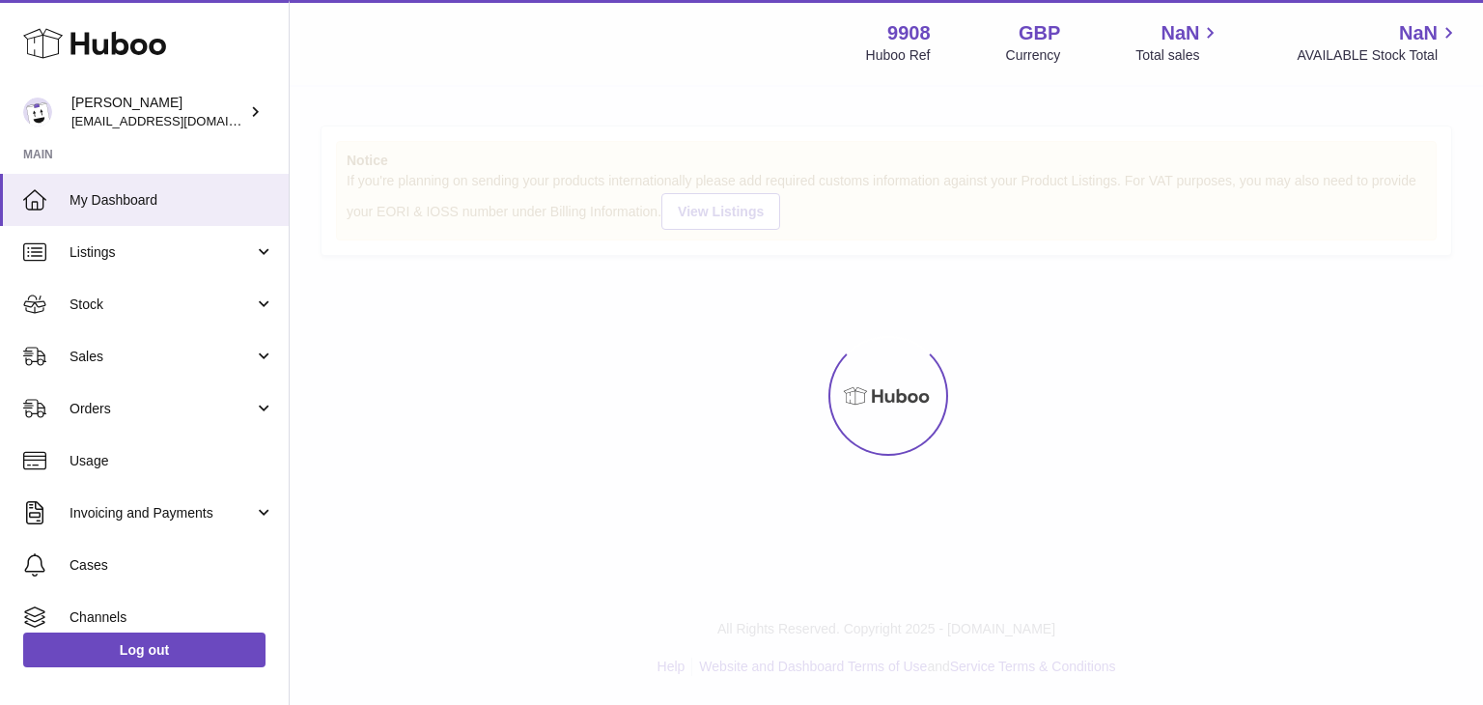  Describe the element at coordinates (161, 513) in the screenshot. I see `span: Invoicing and Payments` at that location.